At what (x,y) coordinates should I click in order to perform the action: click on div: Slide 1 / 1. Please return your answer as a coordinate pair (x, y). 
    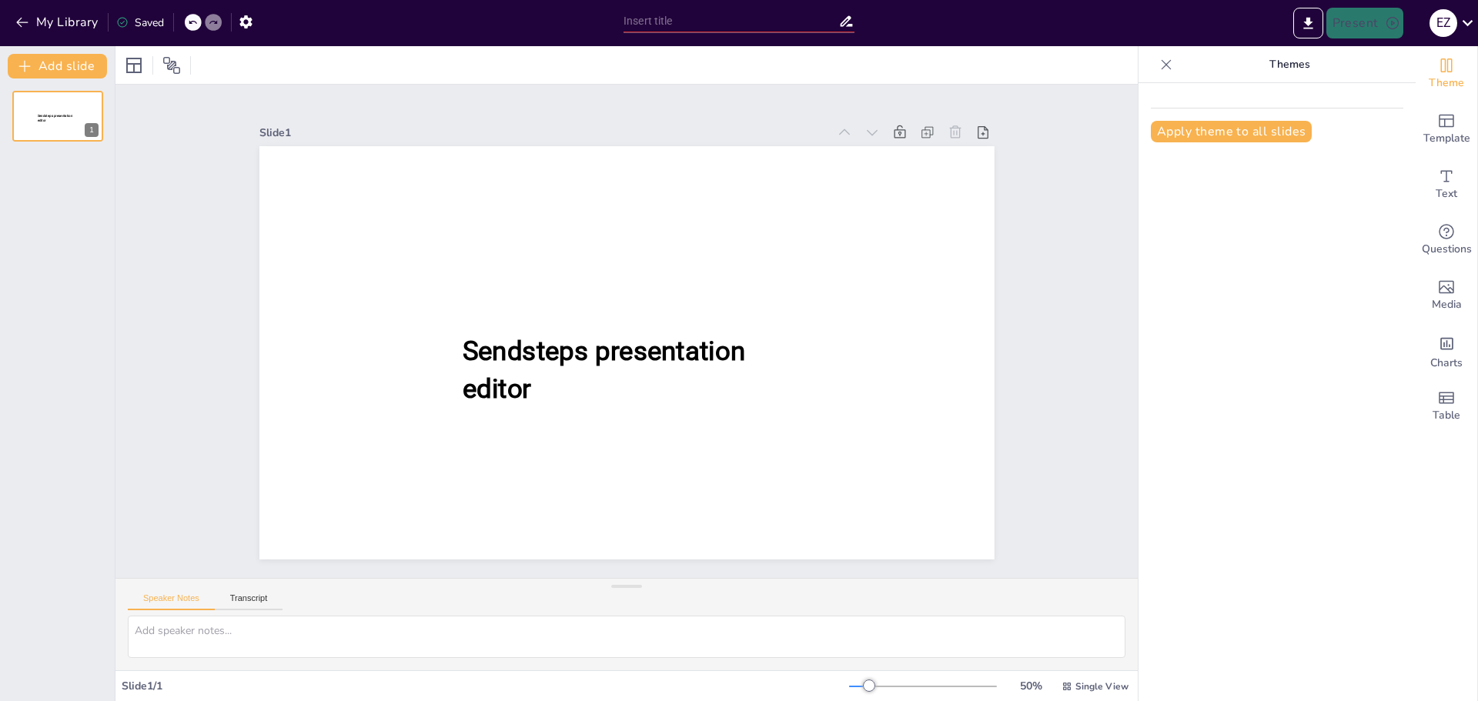
    Looking at the image, I should click on (485, 686).